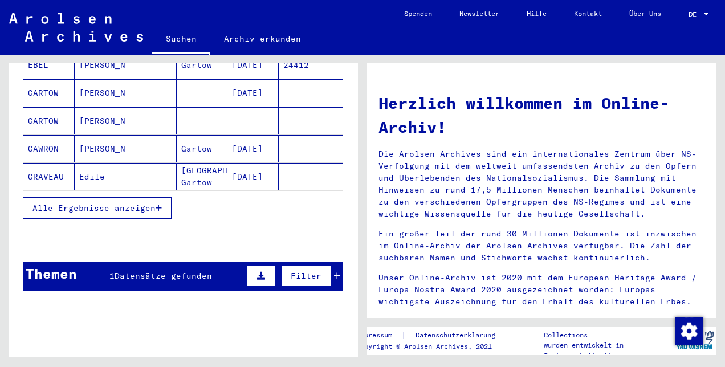 The height and width of the screenshot is (367, 725). Describe the element at coordinates (378, 335) in the screenshot. I see `a: Impressum` at that location.